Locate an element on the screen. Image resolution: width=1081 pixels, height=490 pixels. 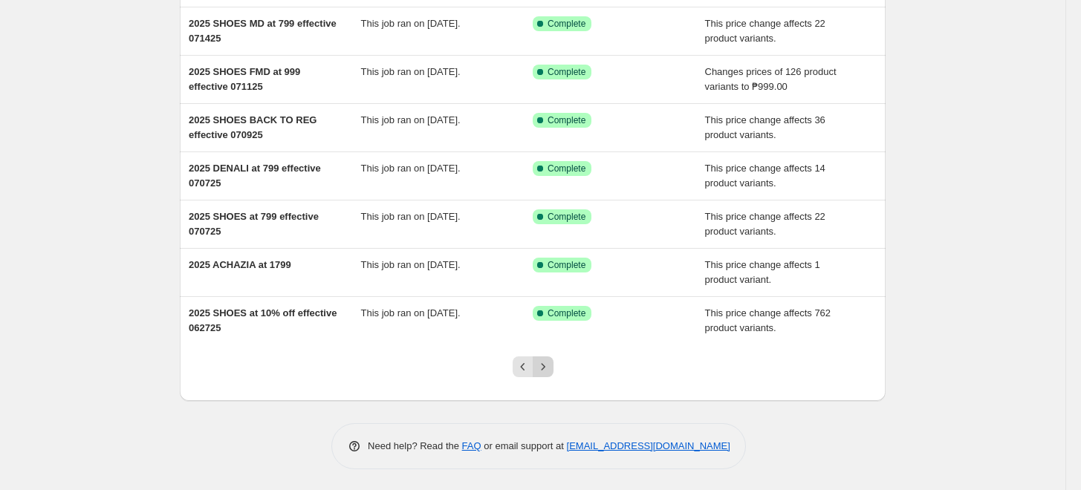
nav: Pagination is located at coordinates (533, 367).